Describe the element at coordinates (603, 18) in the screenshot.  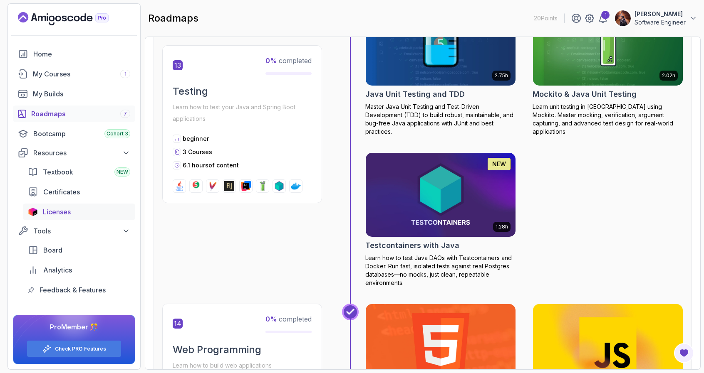
I see `a: 1` at that location.